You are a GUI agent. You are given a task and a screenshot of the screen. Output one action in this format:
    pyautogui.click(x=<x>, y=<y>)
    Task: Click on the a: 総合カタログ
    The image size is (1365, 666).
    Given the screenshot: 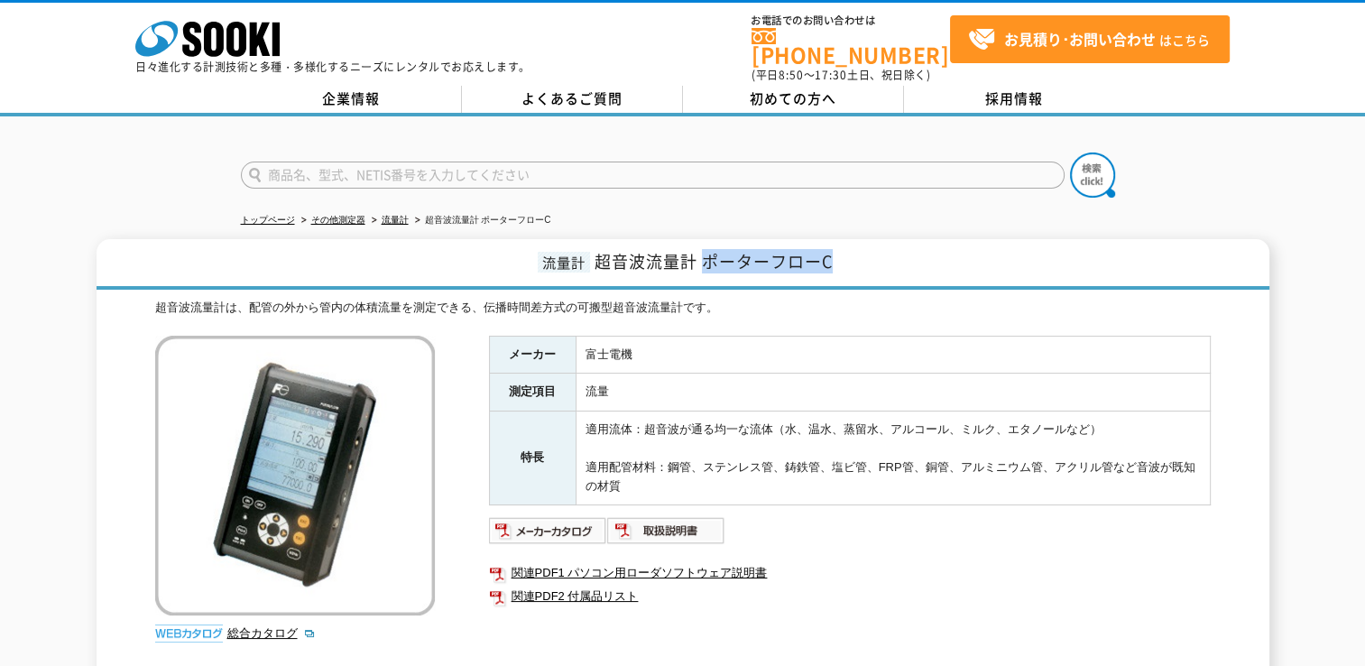 What is the action you would take?
    pyautogui.click(x=272, y=633)
    